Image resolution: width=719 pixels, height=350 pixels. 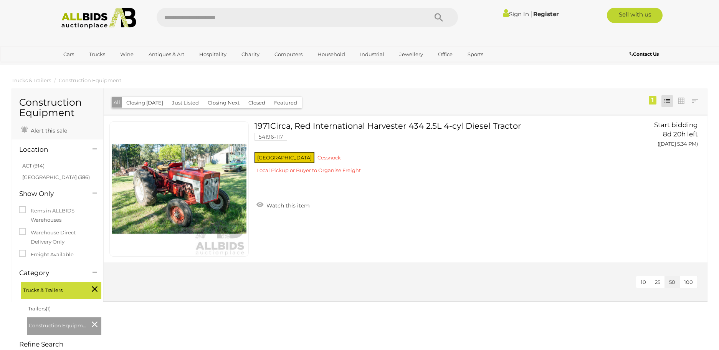 What do you see at coordinates (127, 54) in the screenshot?
I see `a: Wine` at bounding box center [127, 54].